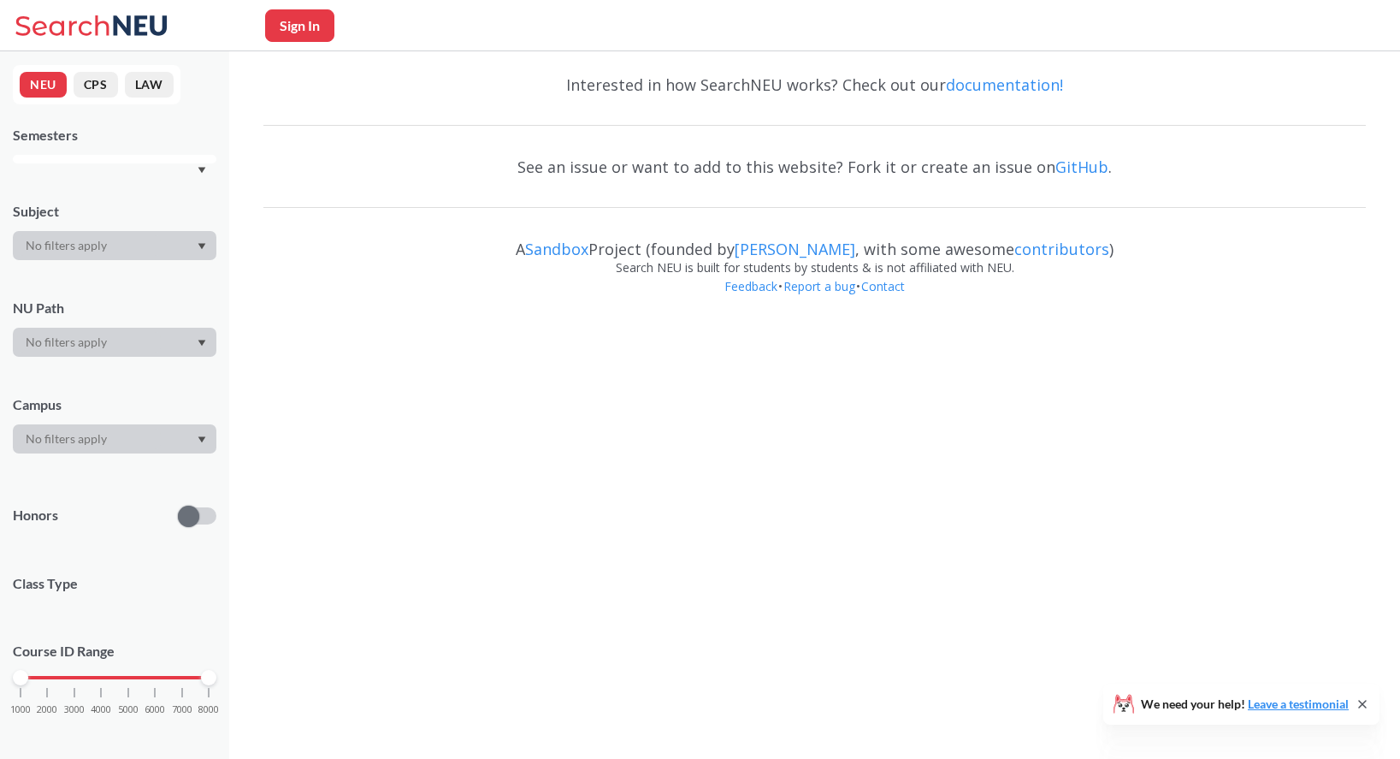 The image size is (1400, 759). I want to click on div: A Project (founded by , with some awesome ), so click(814, 241).